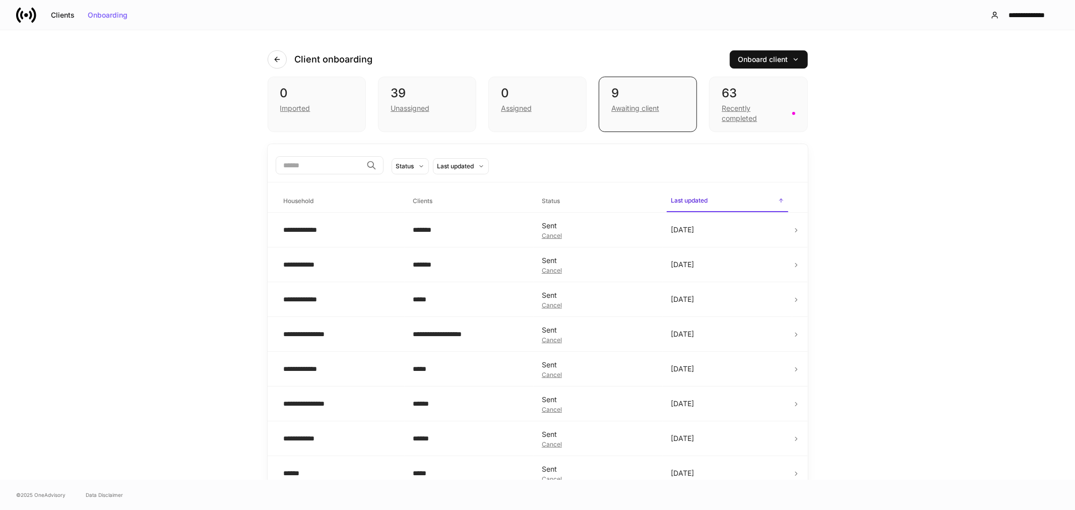  What do you see at coordinates (41, 495) in the screenshot?
I see `span: © 2025 OneAdvisory` at bounding box center [41, 495].